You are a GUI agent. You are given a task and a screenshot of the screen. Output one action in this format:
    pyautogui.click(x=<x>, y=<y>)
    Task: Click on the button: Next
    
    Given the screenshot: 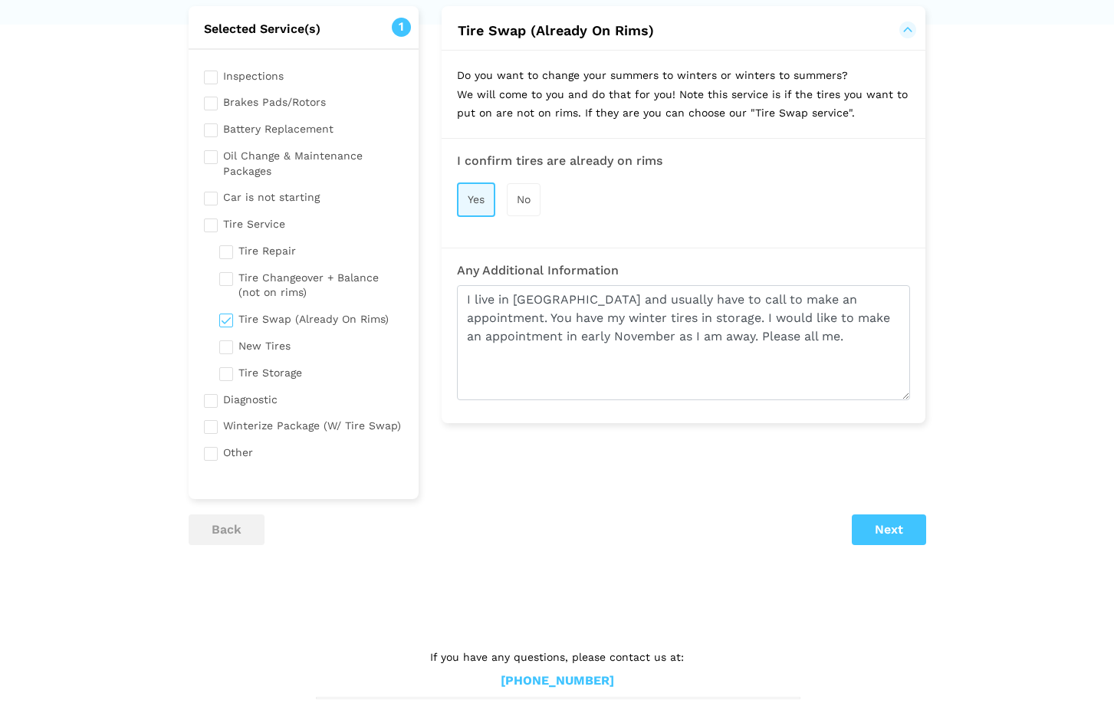 What is the action you would take?
    pyautogui.click(x=889, y=530)
    